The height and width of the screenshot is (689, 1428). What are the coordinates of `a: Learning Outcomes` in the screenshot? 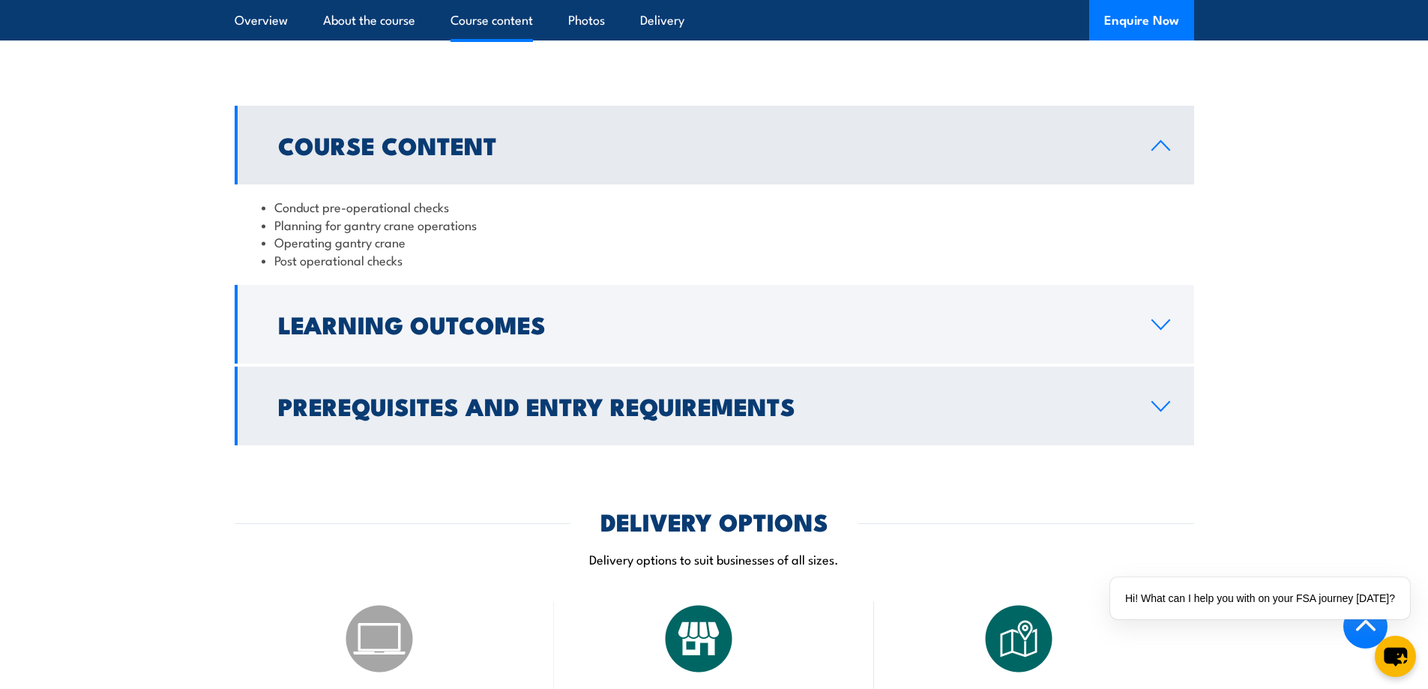 It's located at (714, 324).